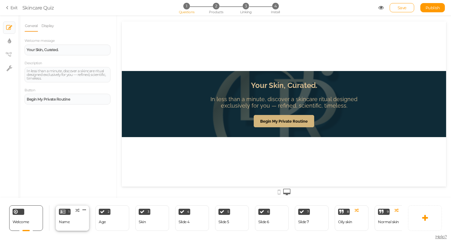 The image size is (451, 241). Describe the element at coordinates (388, 221) in the screenshot. I see `div: Normal skin` at that location.